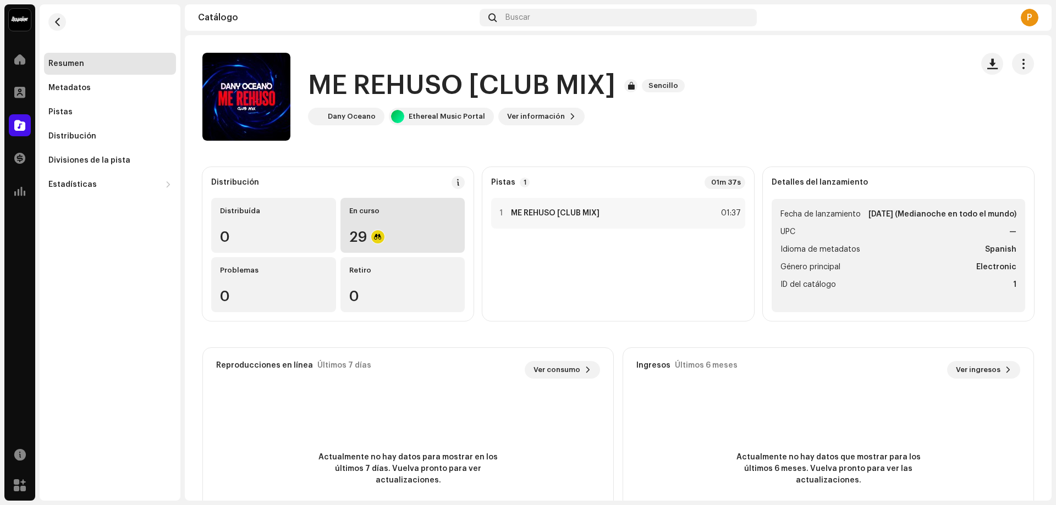 Image resolution: width=1056 pixels, height=505 pixels. Describe the element at coordinates (20, 20) in the screenshot. I see `img: 10370c6a-d0e2-4592-b8a2-38f444b0ca44` at that location.